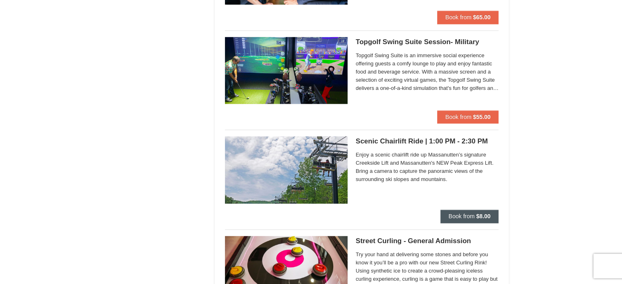 This screenshot has width=622, height=284. I want to click on strong: $55.00, so click(482, 117).